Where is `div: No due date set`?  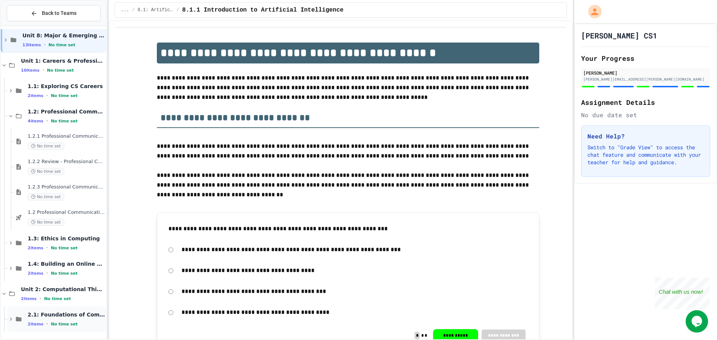 div: No due date set is located at coordinates (646, 115).